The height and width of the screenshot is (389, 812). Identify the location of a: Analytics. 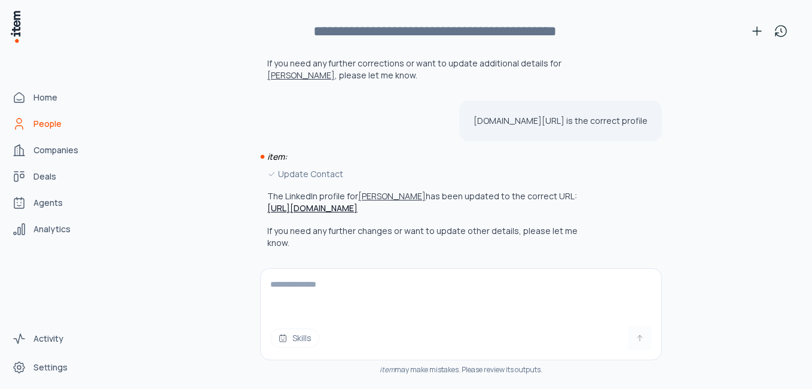
(53, 229).